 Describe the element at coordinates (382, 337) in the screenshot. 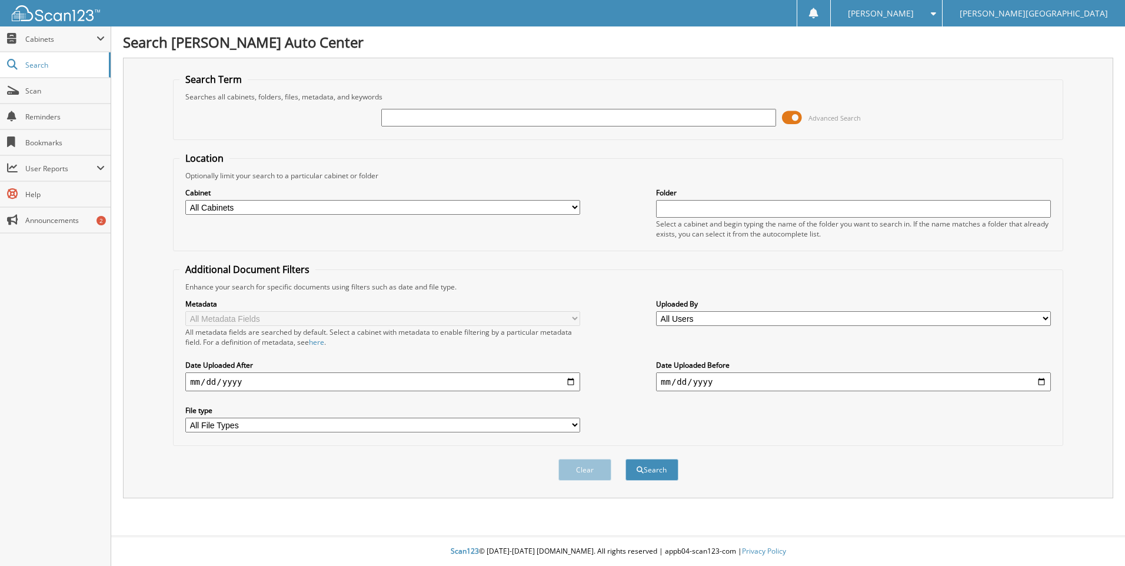

I see `div: All metadata fields are searched by default. Select a cabinet with metadata to enable filtering b...` at that location.